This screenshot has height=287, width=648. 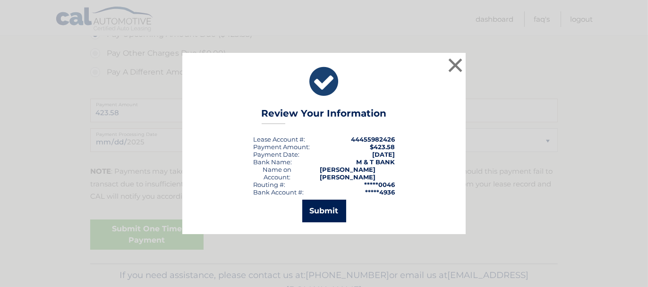 What do you see at coordinates (382, 147) in the screenshot?
I see `span: $423.58` at bounding box center [382, 147].